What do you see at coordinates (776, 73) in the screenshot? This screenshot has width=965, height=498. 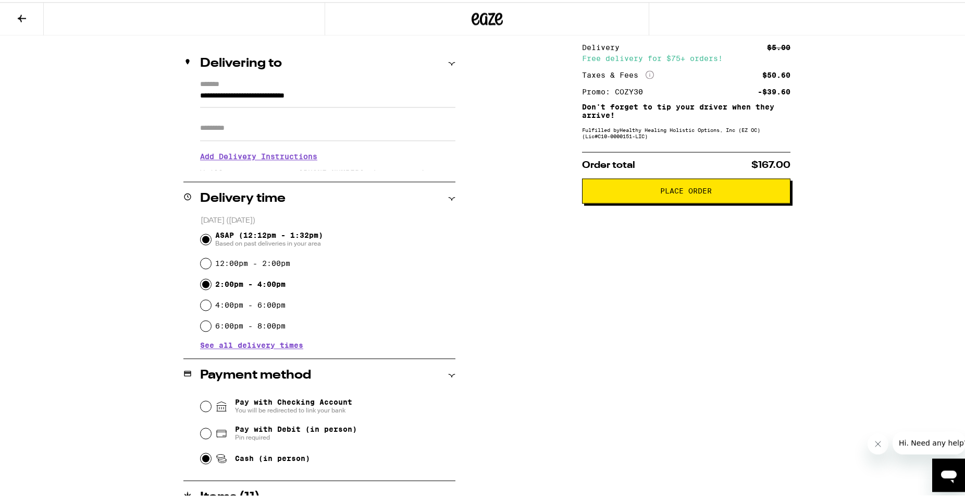 I see `div: $50.60` at bounding box center [776, 73].